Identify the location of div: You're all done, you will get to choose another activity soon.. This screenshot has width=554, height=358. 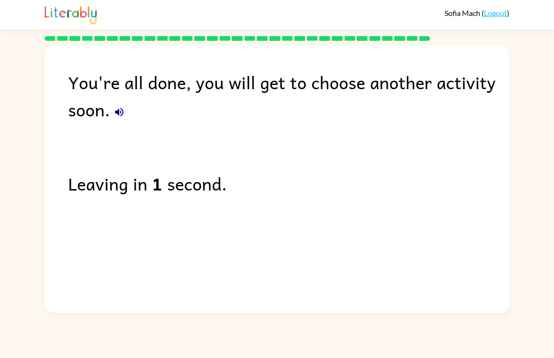
(289, 96).